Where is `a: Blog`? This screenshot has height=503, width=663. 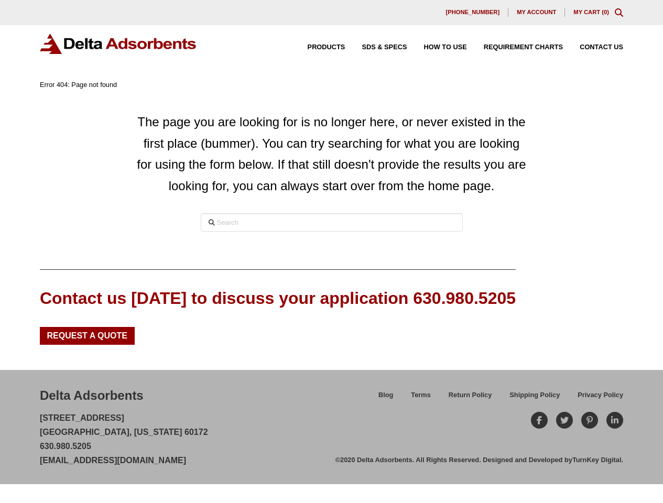 a: Blog is located at coordinates (386, 398).